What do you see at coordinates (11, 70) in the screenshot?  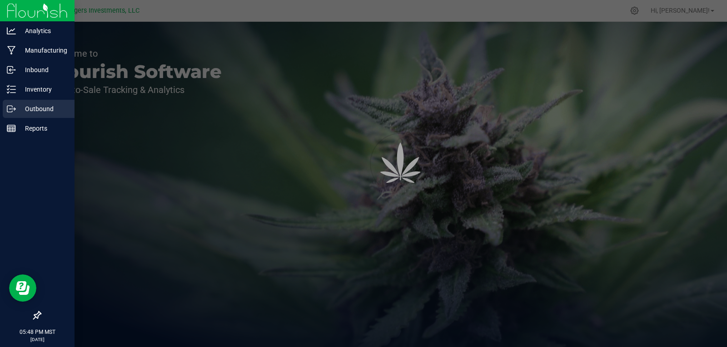 I see `inline-svg: Inbound` at bounding box center [11, 70].